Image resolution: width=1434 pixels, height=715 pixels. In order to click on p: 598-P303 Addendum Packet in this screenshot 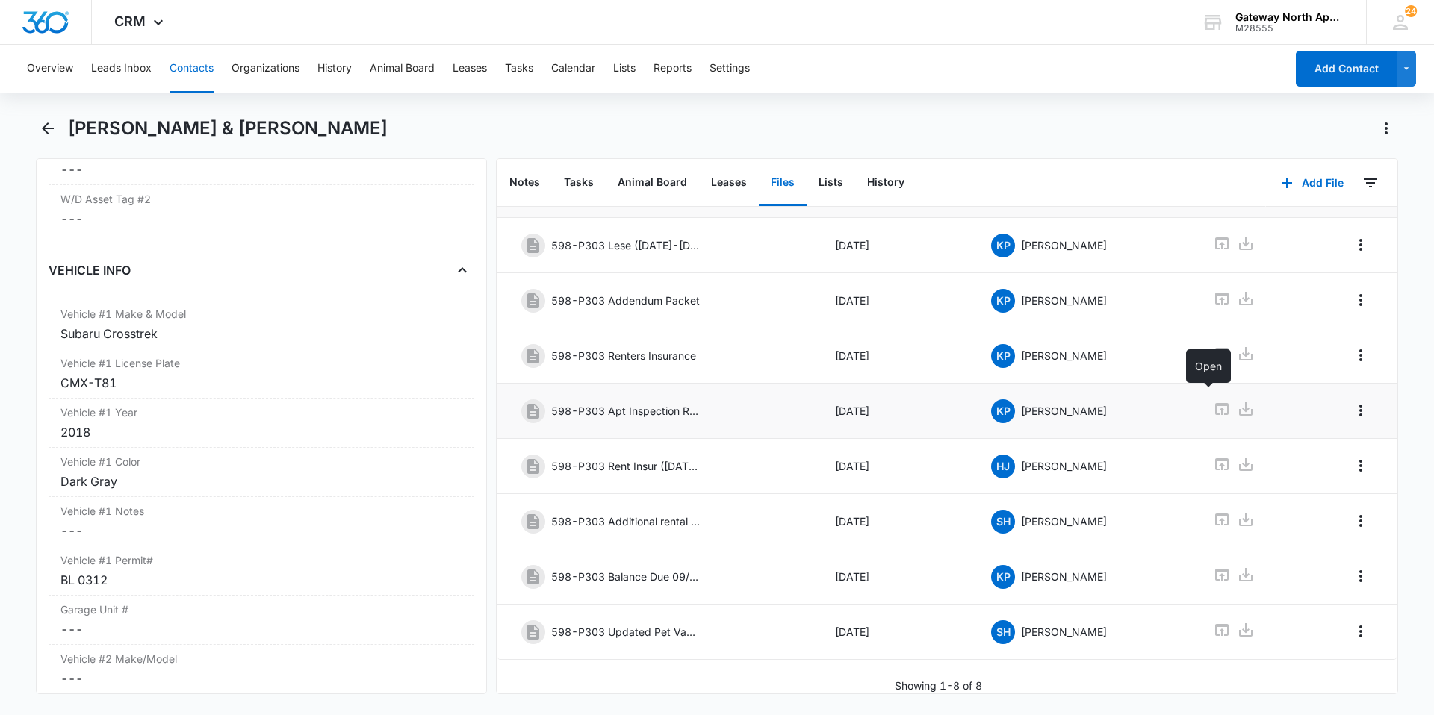, I will do `click(625, 300)`.